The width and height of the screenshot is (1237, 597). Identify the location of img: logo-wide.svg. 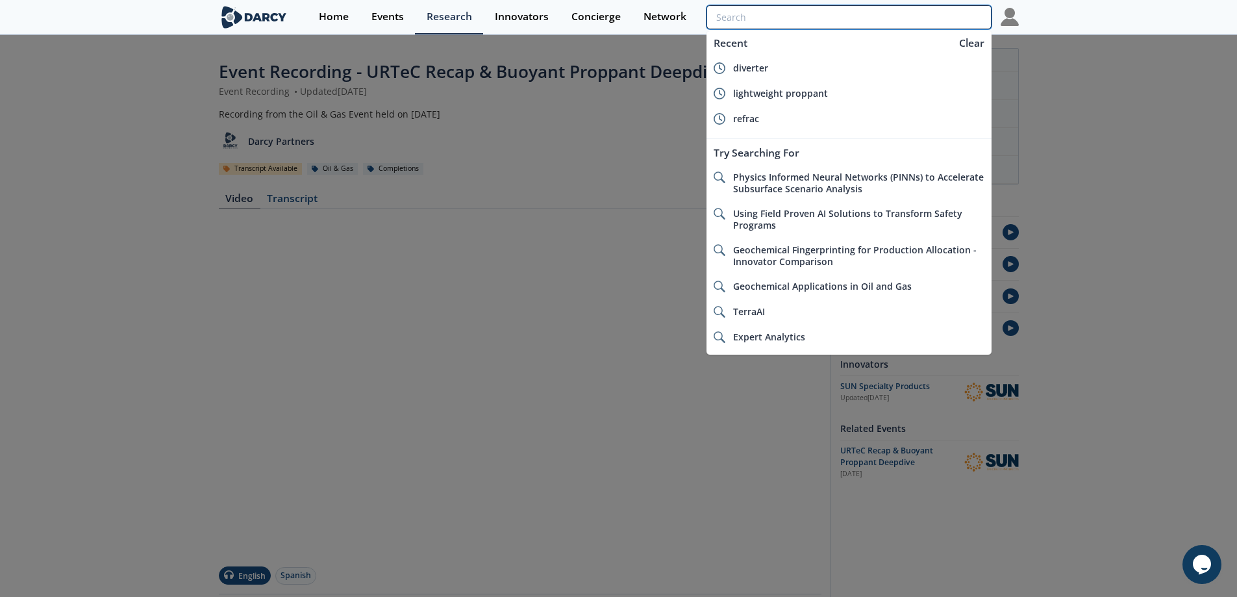
(254, 17).